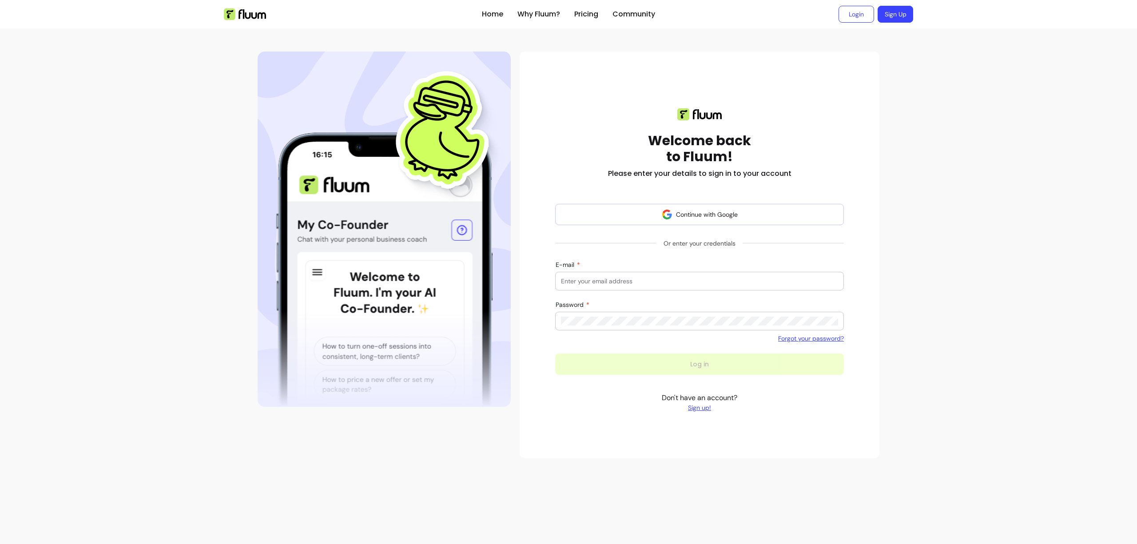 This screenshot has height=544, width=1137. I want to click on a: Home, so click(492, 14).